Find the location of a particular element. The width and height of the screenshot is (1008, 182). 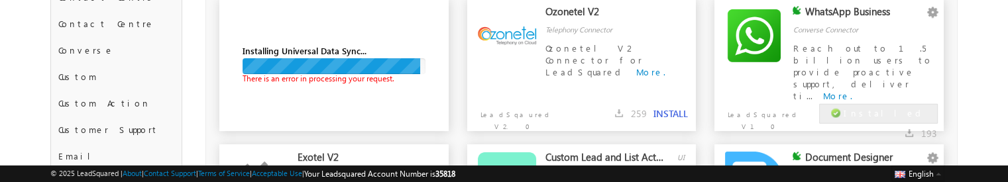

span: © 2025 LeadSquared | | | | | is located at coordinates (253, 174).